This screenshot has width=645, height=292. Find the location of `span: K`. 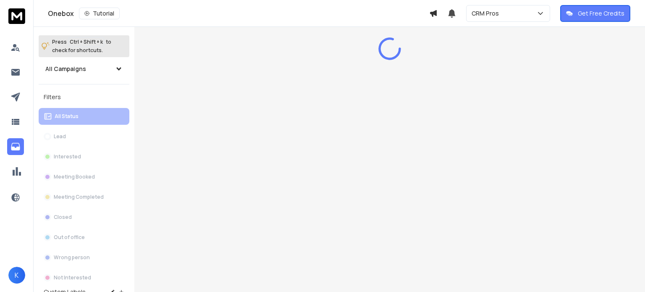

span: K is located at coordinates (17, 275).